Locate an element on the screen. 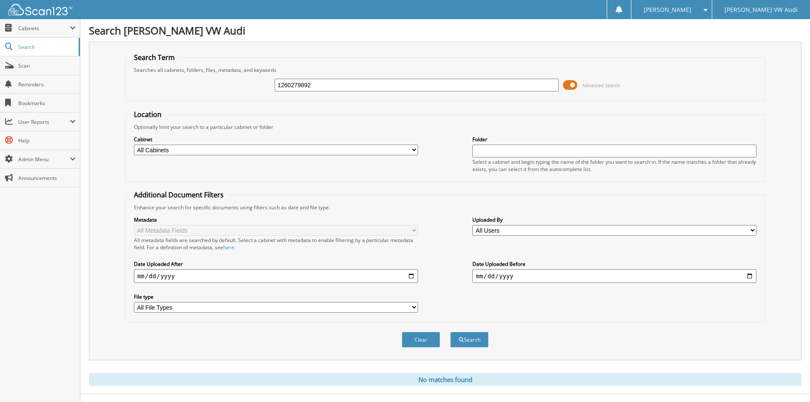  span: User Reports is located at coordinates (44, 122).